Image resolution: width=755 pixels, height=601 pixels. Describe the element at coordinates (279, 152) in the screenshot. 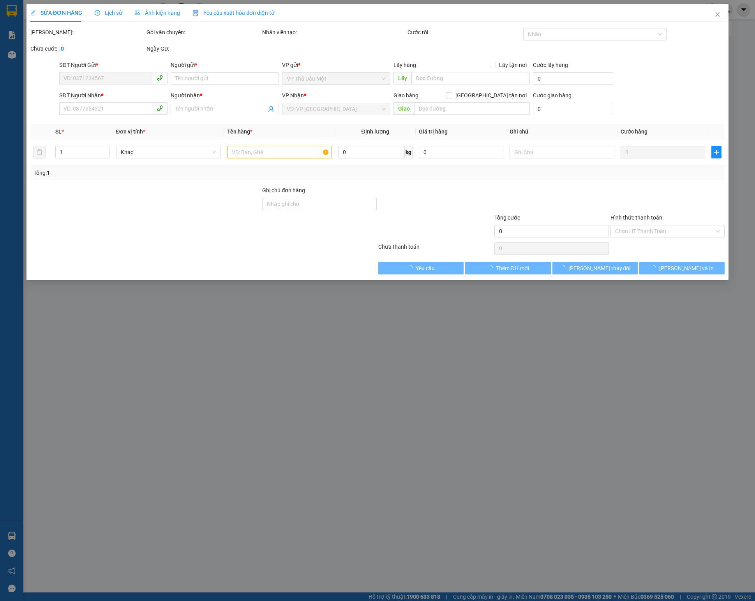

I see `input: VD: Bàn, Ghế` at that location.